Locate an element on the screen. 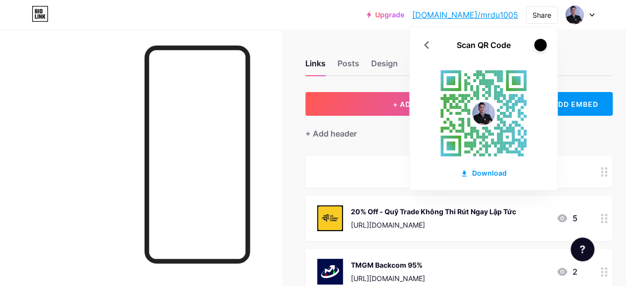 This screenshot has width=626, height=286. div: Links is located at coordinates (315, 66).